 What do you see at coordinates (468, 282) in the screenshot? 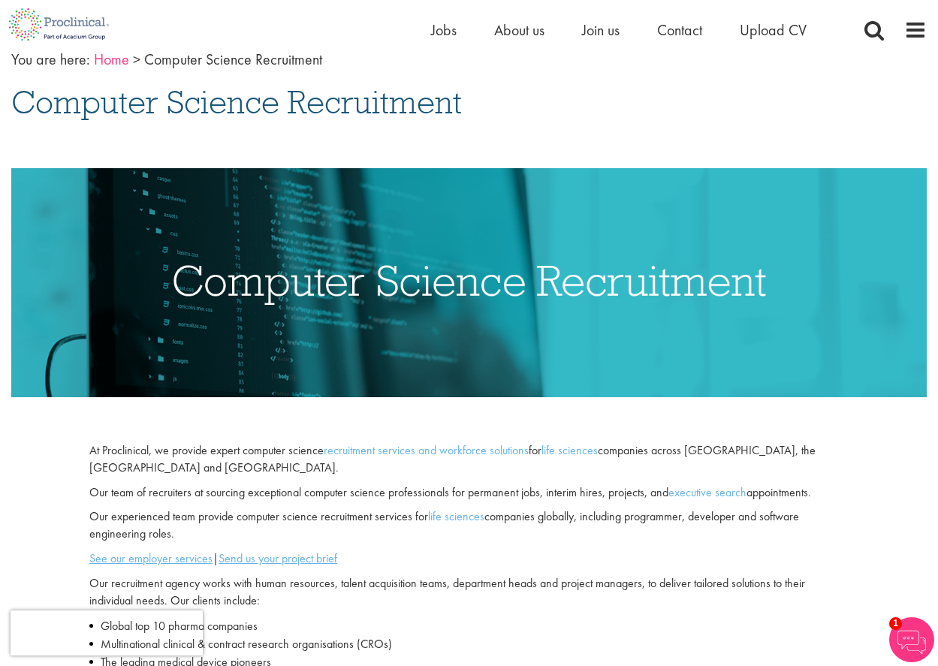
I see `img: Computer Science Recruitment` at bounding box center [468, 282].